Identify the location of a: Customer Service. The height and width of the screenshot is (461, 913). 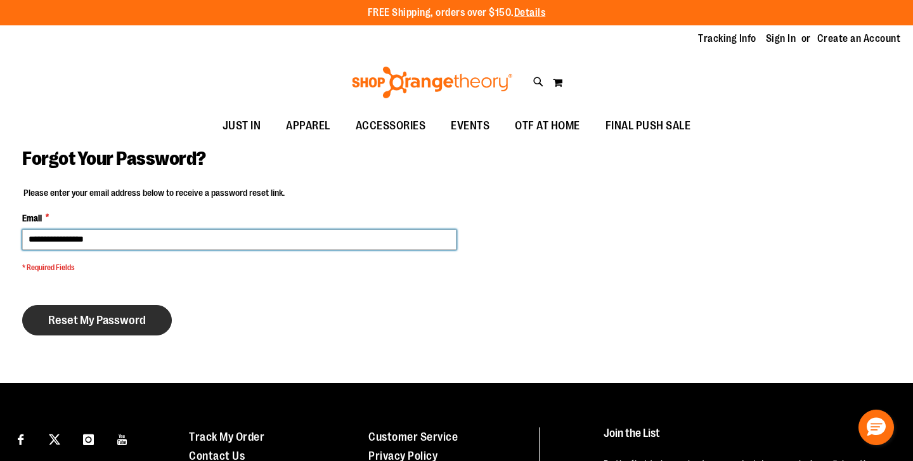
(413, 437).